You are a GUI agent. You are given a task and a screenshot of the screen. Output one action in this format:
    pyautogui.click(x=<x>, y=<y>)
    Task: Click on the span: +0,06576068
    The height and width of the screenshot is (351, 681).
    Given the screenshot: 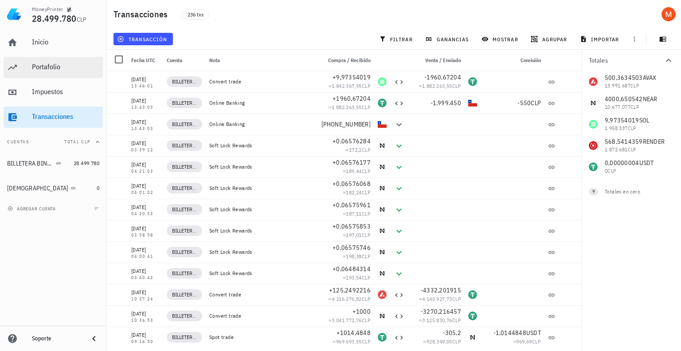 What is the action you would take?
    pyautogui.click(x=352, y=184)
    